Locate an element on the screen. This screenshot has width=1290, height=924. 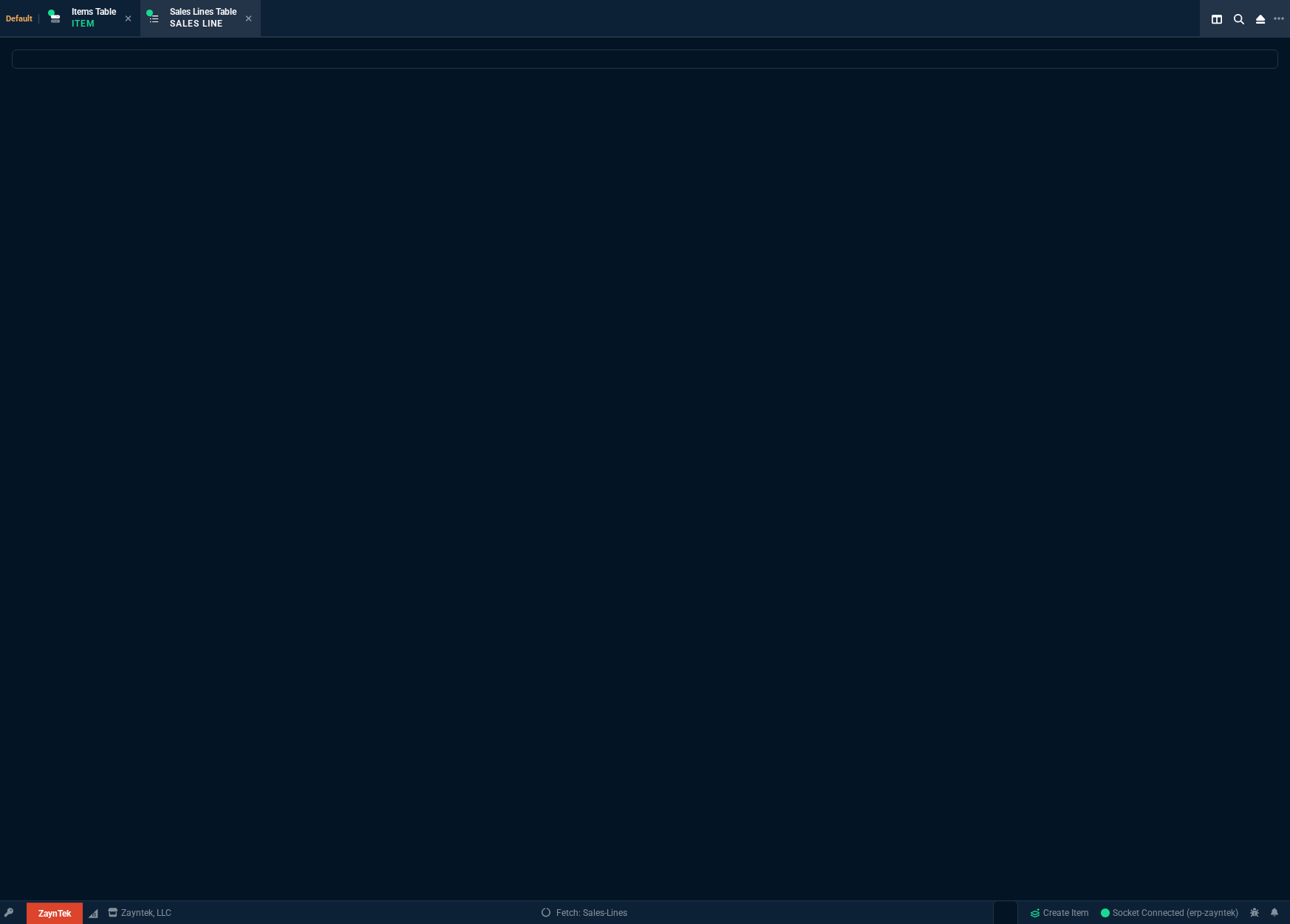
p: Sales Line is located at coordinates (203, 24).